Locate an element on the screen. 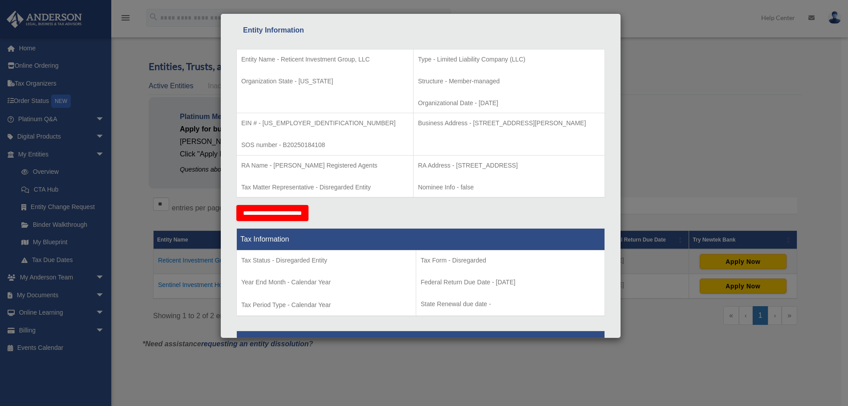 The height and width of the screenshot is (406, 848). td: Tax Period Type - Calendar Year is located at coordinates (326, 283).